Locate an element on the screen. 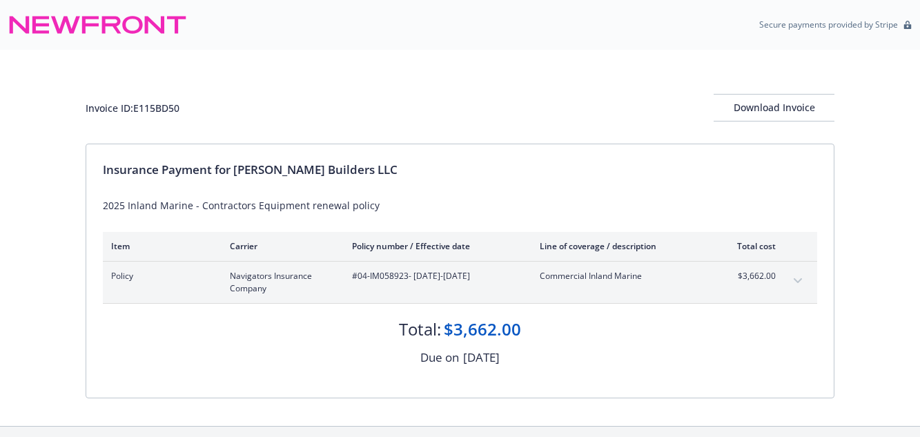 The height and width of the screenshot is (437, 920). div: Item is located at coordinates (159, 246).